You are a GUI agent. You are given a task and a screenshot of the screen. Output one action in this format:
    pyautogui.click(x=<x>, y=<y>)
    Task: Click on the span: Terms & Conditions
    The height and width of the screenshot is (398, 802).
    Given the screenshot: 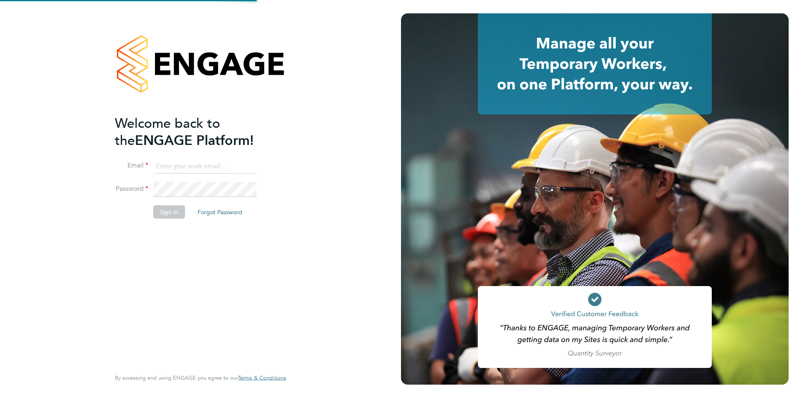 What is the action you would take?
    pyautogui.click(x=262, y=378)
    